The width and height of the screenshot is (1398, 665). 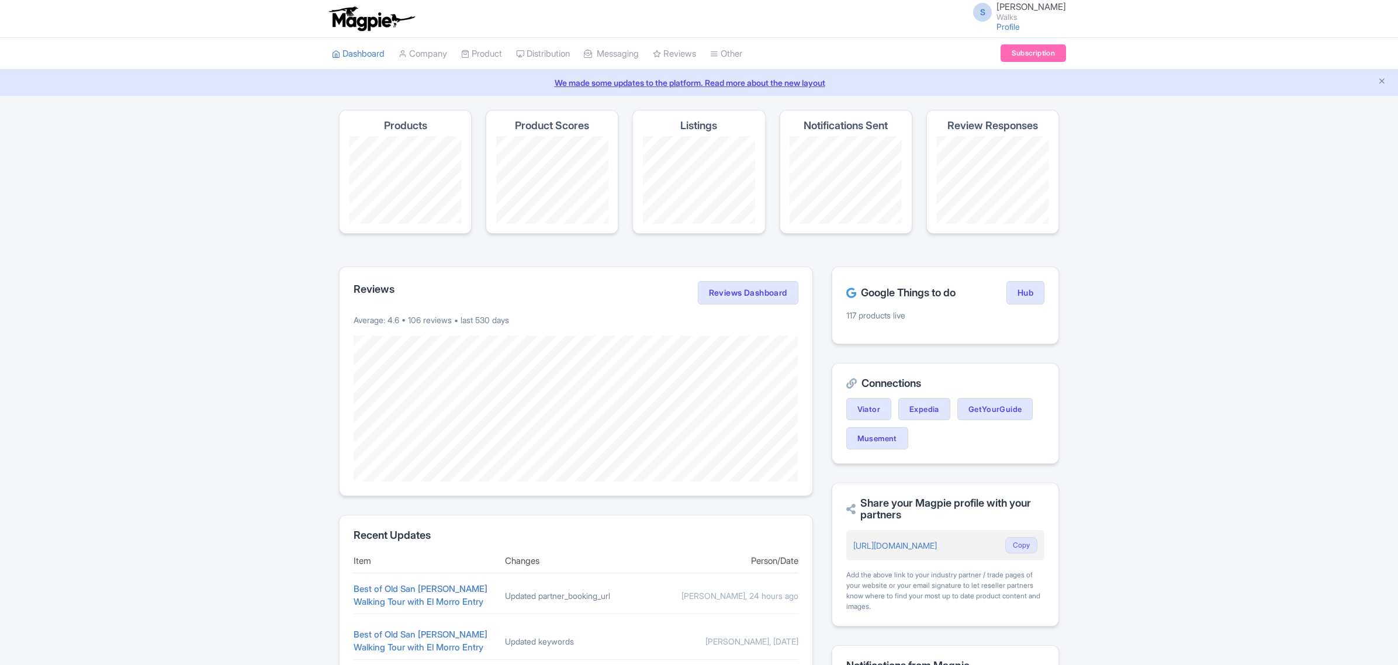 I want to click on h2: Connections, so click(x=945, y=383).